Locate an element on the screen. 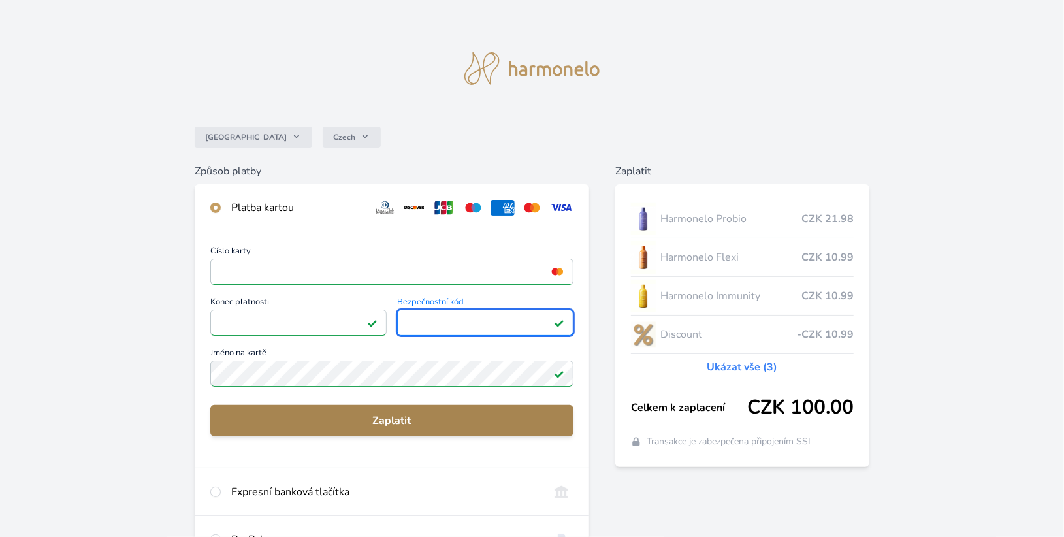 The width and height of the screenshot is (1064, 537). span: -CZK 10.99 is located at coordinates (825, 335).